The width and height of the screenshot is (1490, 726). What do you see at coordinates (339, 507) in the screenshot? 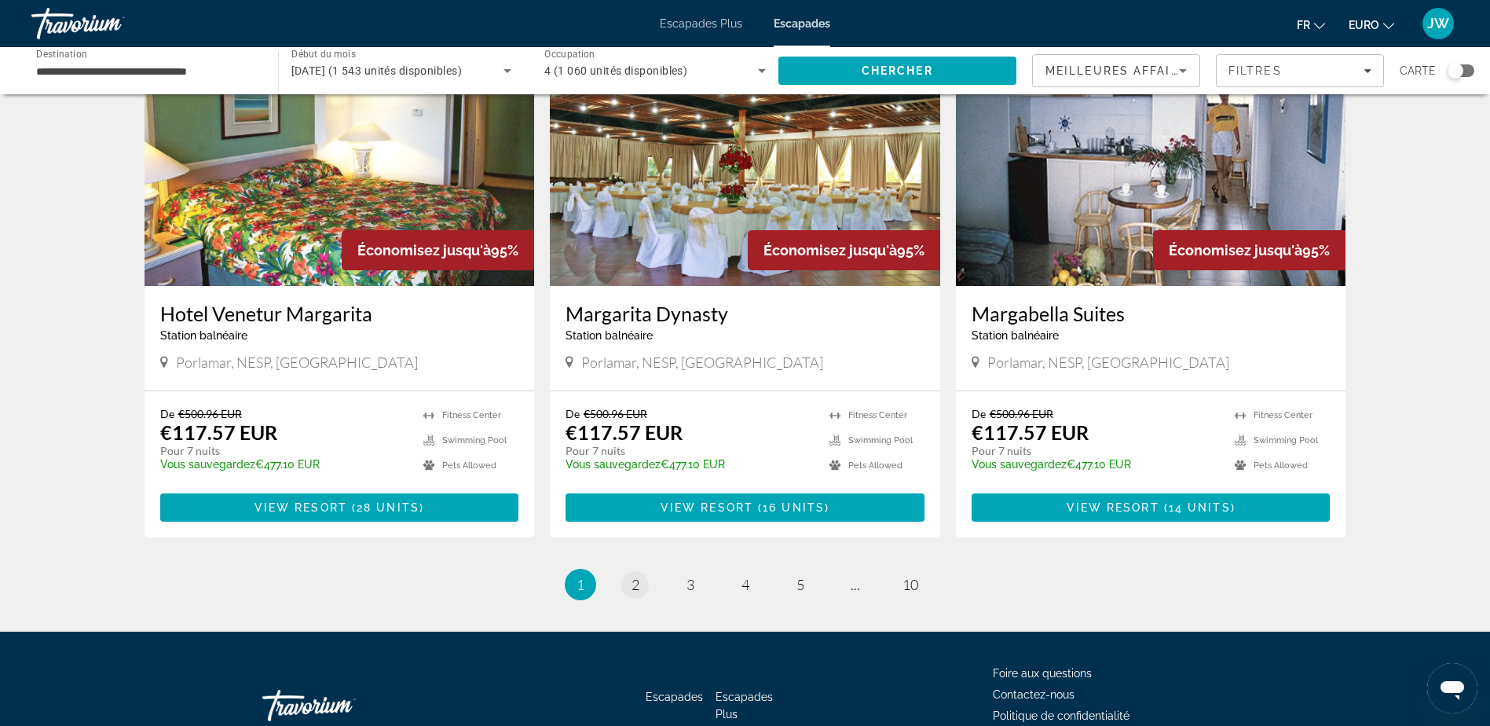
I see `a: View Resort(28 units)` at bounding box center [339, 507].